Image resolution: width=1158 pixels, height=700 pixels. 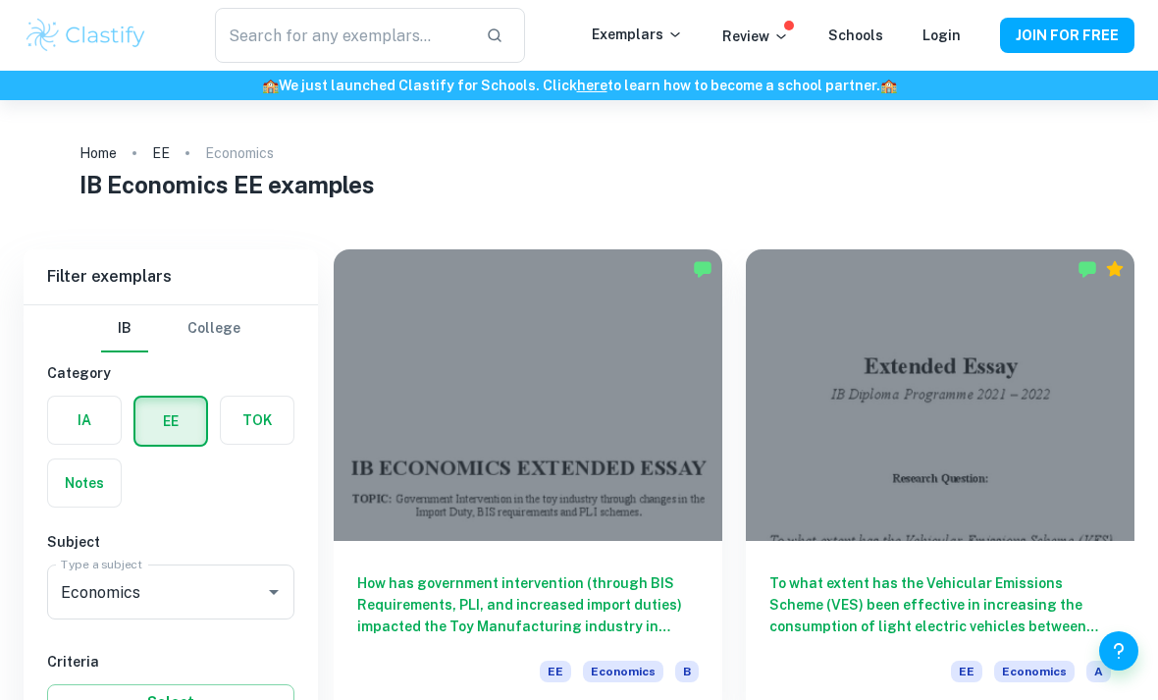 I want to click on button: TOK, so click(x=257, y=420).